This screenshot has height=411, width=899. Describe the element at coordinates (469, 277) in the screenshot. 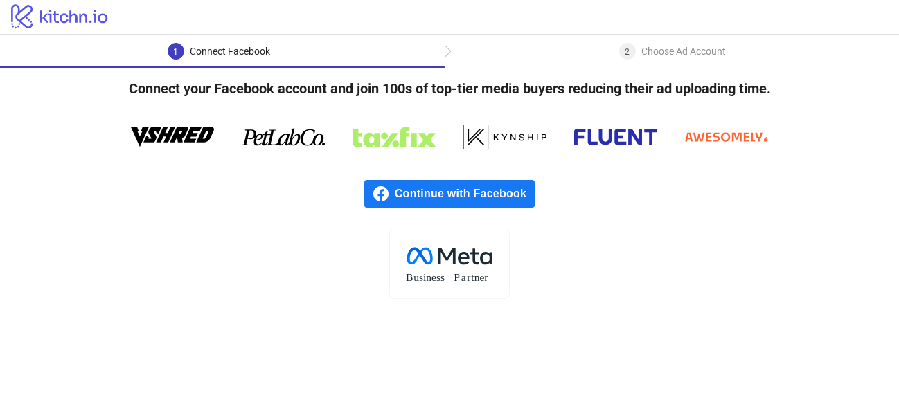

I see `tspan: r` at that location.